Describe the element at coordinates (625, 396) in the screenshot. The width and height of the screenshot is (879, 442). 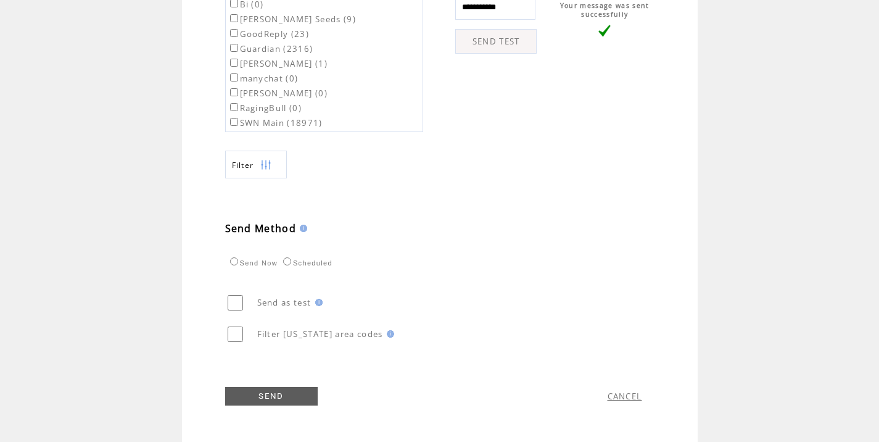
I see `a: CANCEL` at that location.